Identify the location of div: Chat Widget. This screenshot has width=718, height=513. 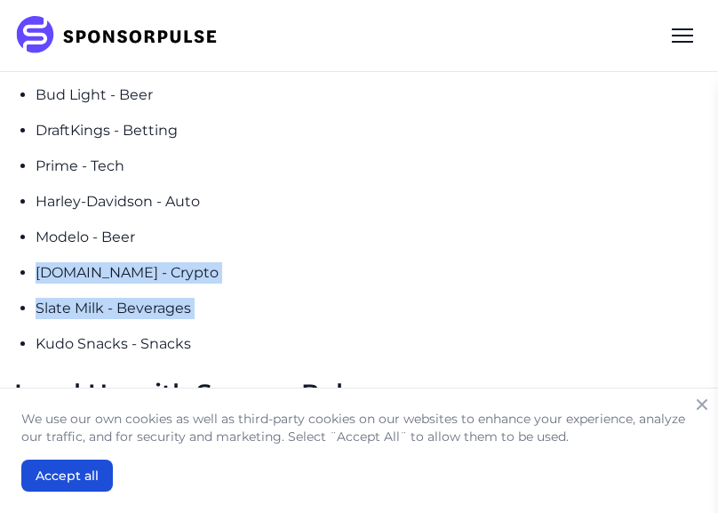
(674, 470).